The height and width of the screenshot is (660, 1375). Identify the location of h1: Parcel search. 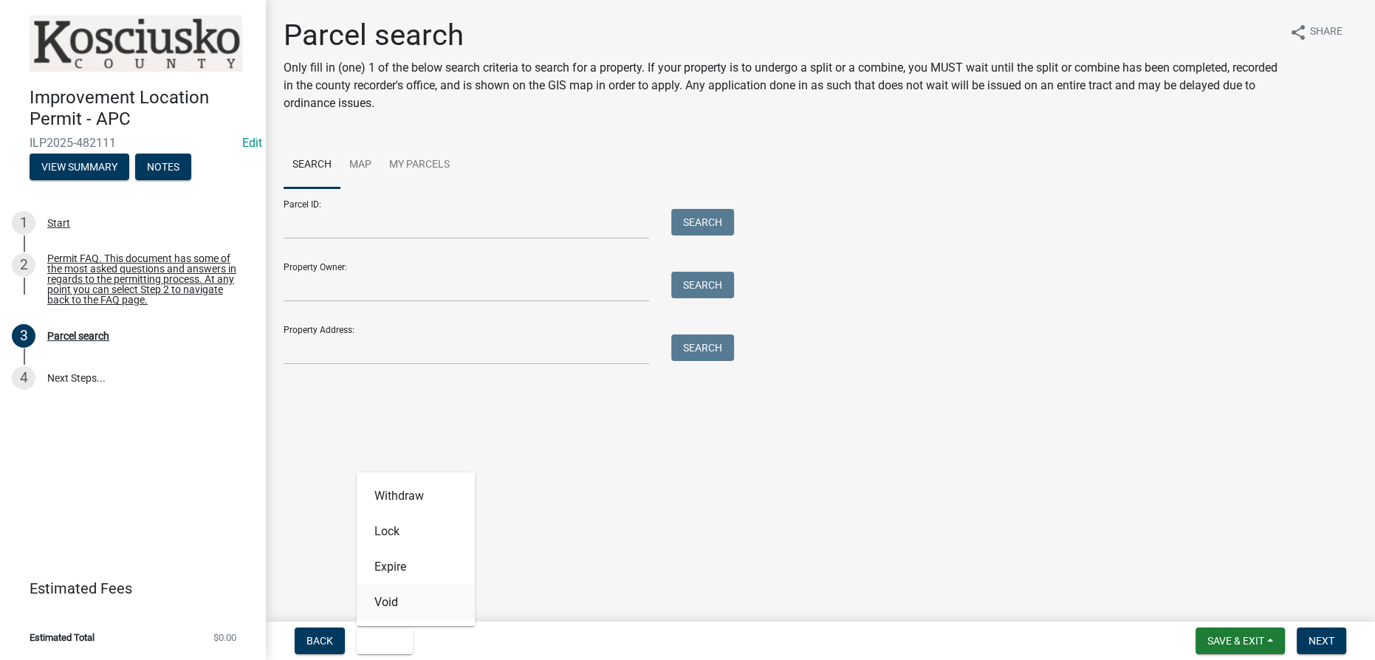
(781, 35).